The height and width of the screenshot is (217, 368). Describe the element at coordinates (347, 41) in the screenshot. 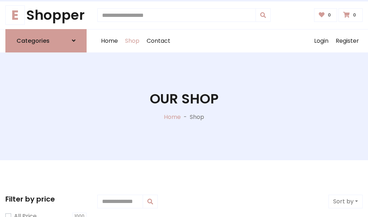

I see `a: Register` at that location.